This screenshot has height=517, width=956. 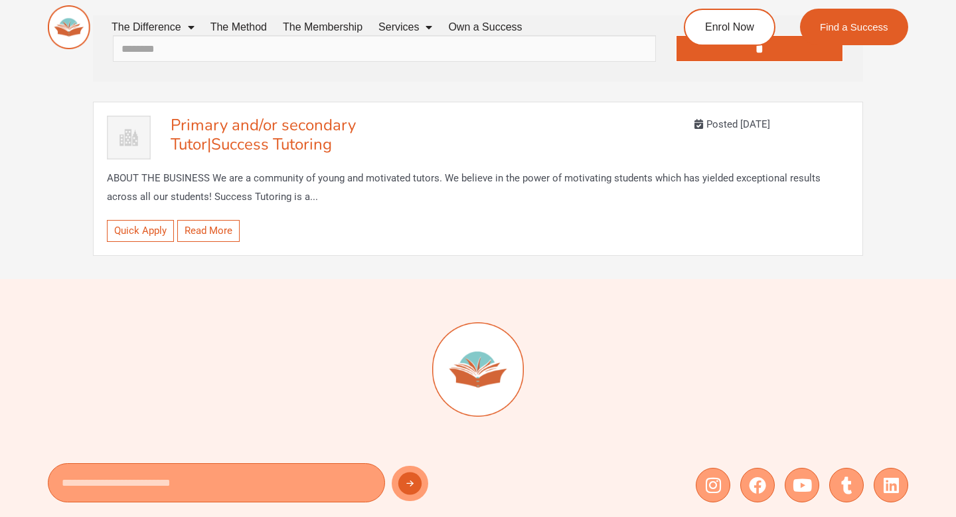 What do you see at coordinates (260, 485) in the screenshot?
I see `form: New Form` at bounding box center [260, 485].